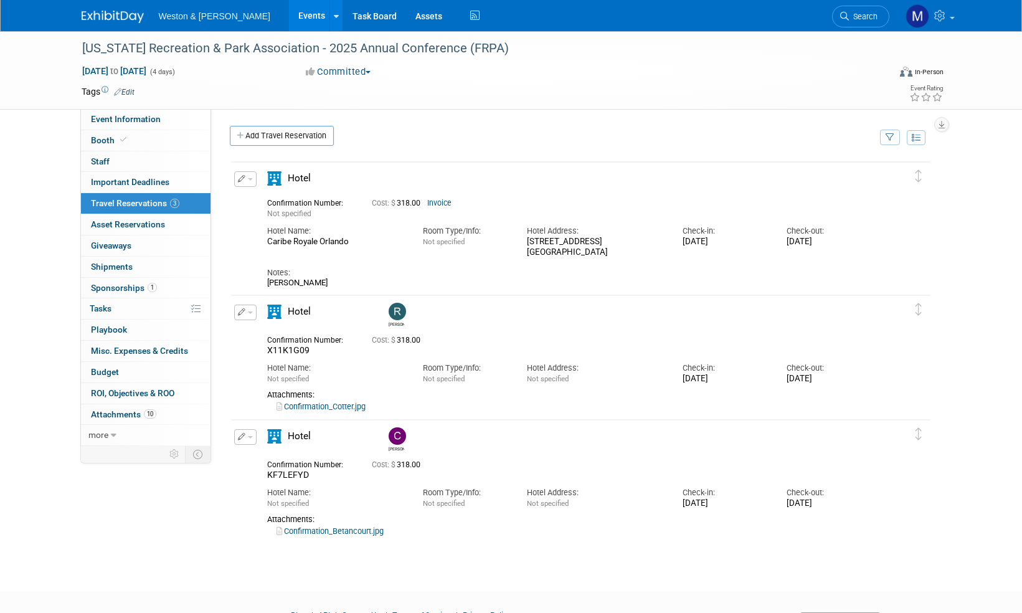 The width and height of the screenshot is (1022, 613). I want to click on a: Tasks, so click(146, 308).